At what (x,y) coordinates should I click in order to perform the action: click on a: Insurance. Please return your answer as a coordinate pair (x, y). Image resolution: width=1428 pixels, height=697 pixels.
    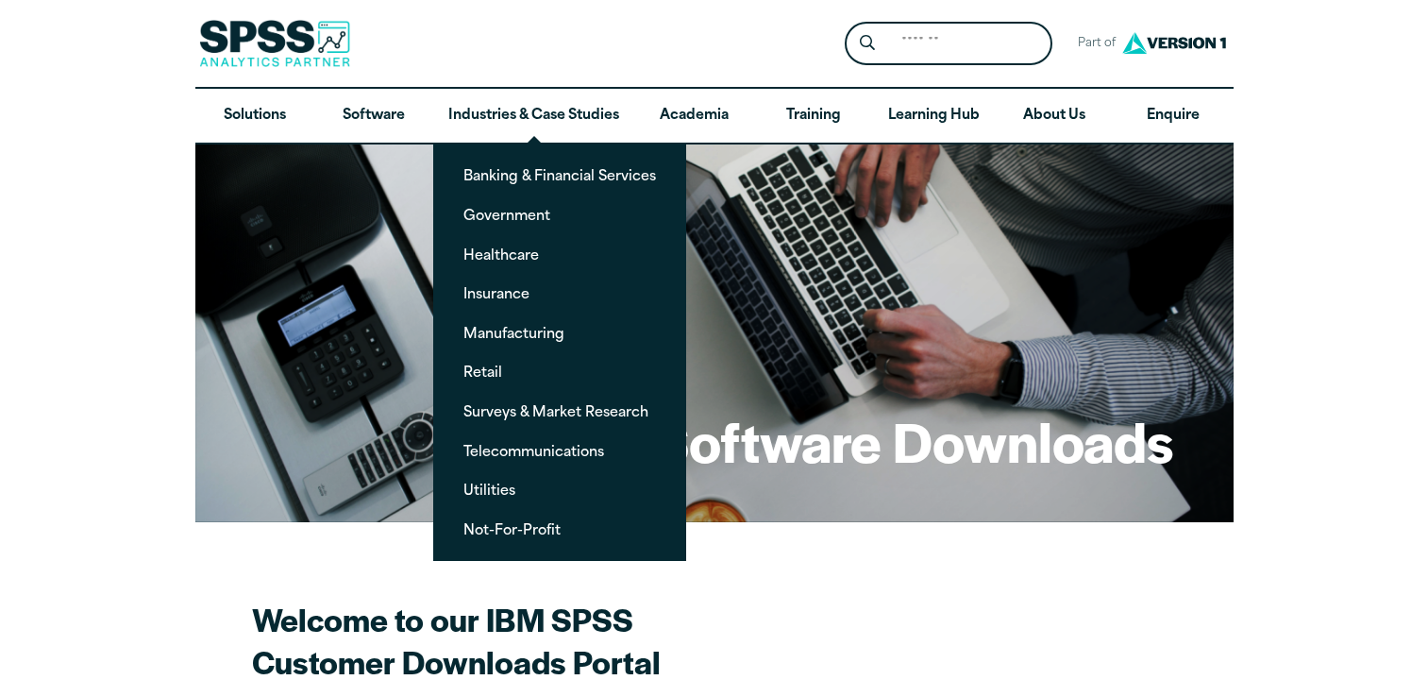
    Looking at the image, I should click on (560, 293).